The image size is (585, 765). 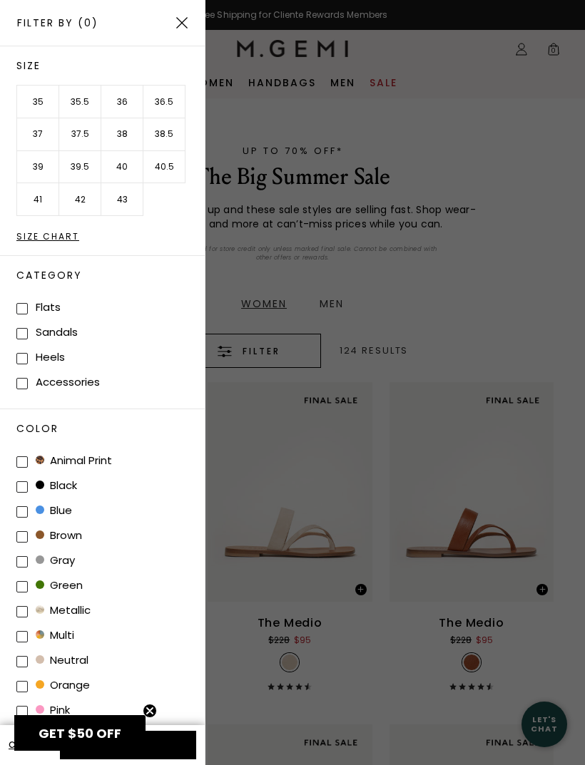 What do you see at coordinates (55, 635) in the screenshot?
I see `span: multi` at bounding box center [55, 635].